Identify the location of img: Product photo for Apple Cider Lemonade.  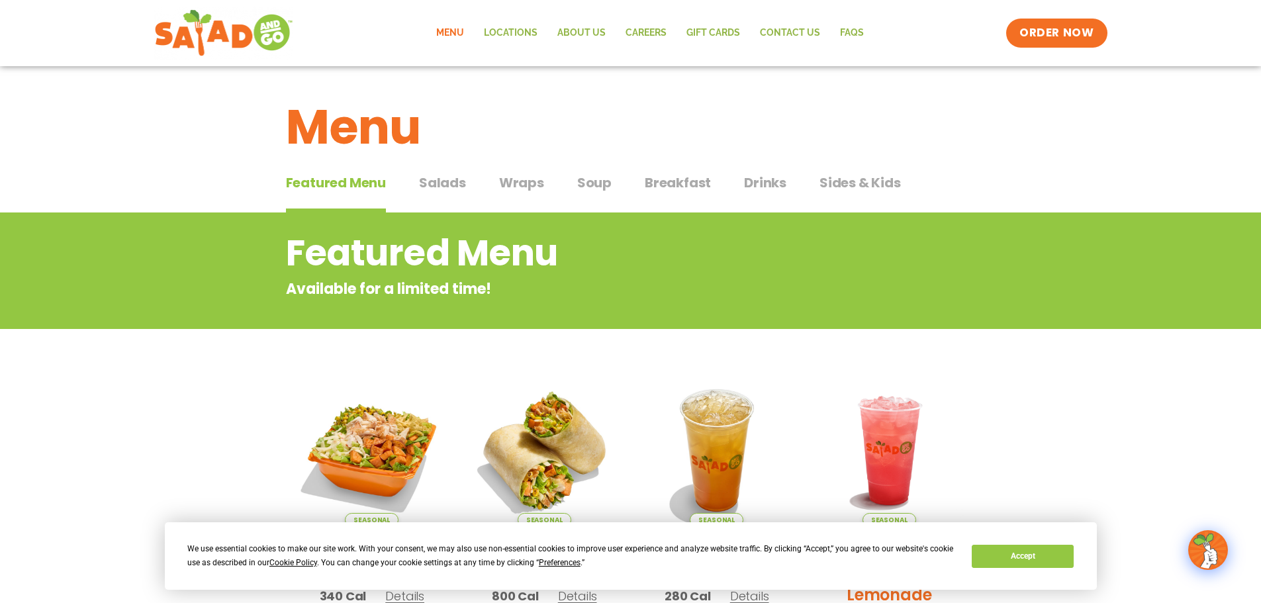
(717, 450).